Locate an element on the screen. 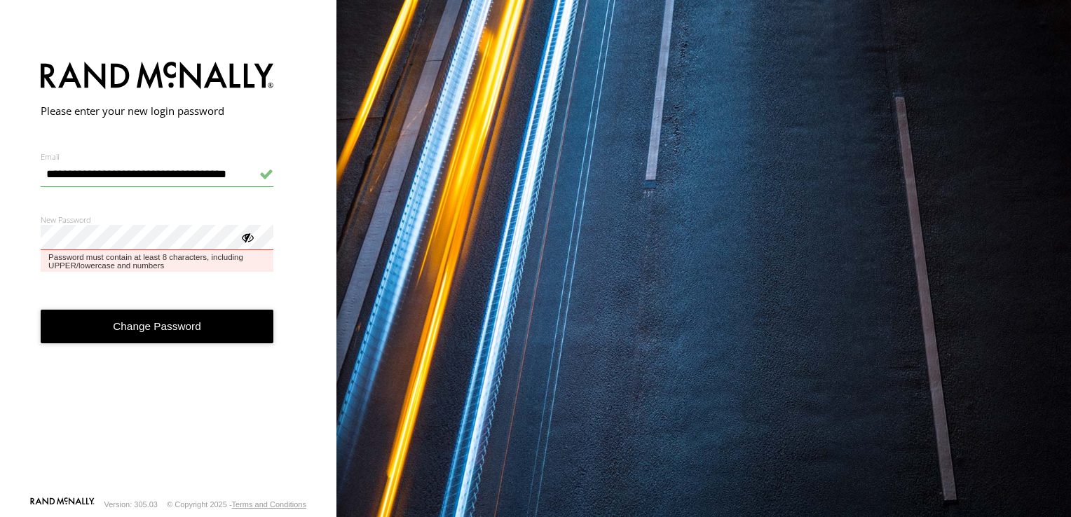 The height and width of the screenshot is (517, 1071). div: Version: 305.03 is located at coordinates (131, 505).